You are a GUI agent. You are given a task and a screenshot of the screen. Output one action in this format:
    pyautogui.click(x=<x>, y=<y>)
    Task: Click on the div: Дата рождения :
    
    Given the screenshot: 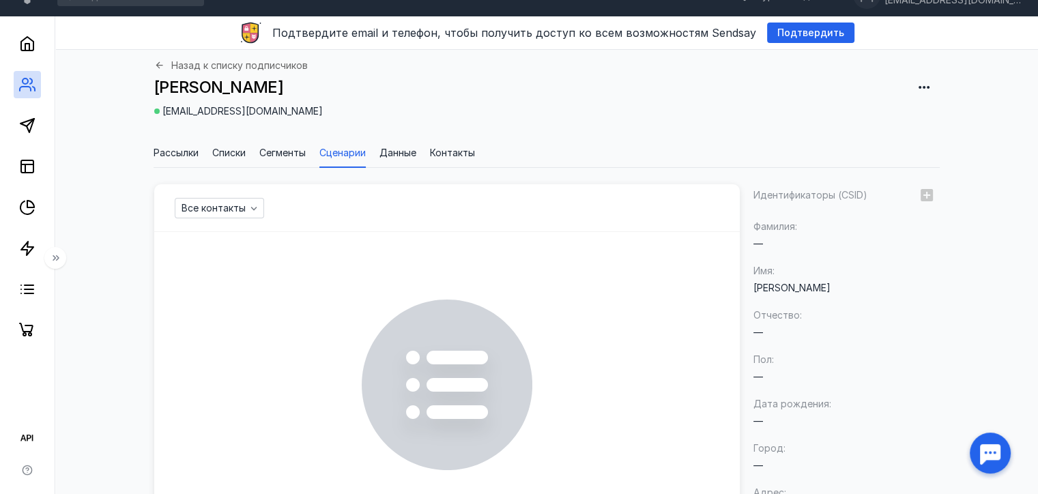 What is the action you would take?
    pyautogui.click(x=847, y=404)
    